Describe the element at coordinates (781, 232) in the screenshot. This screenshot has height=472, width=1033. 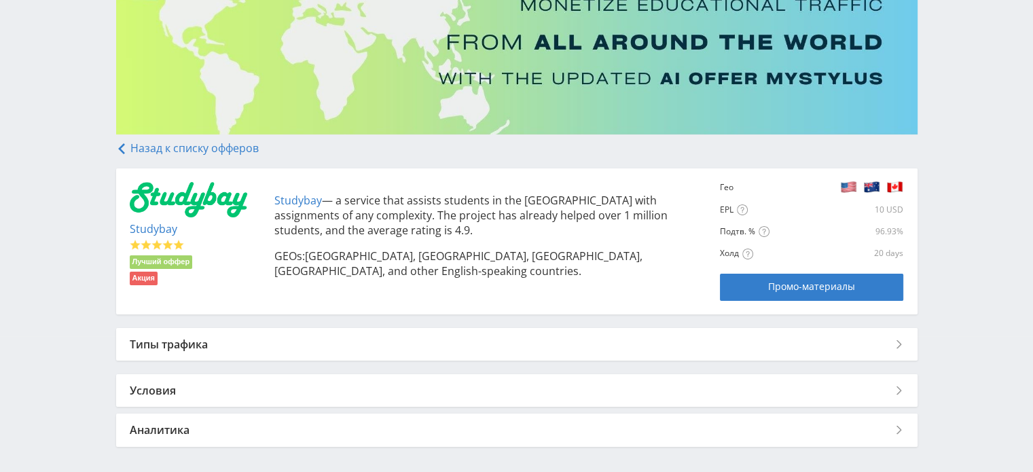
I see `div: Подтв. %` at that location.